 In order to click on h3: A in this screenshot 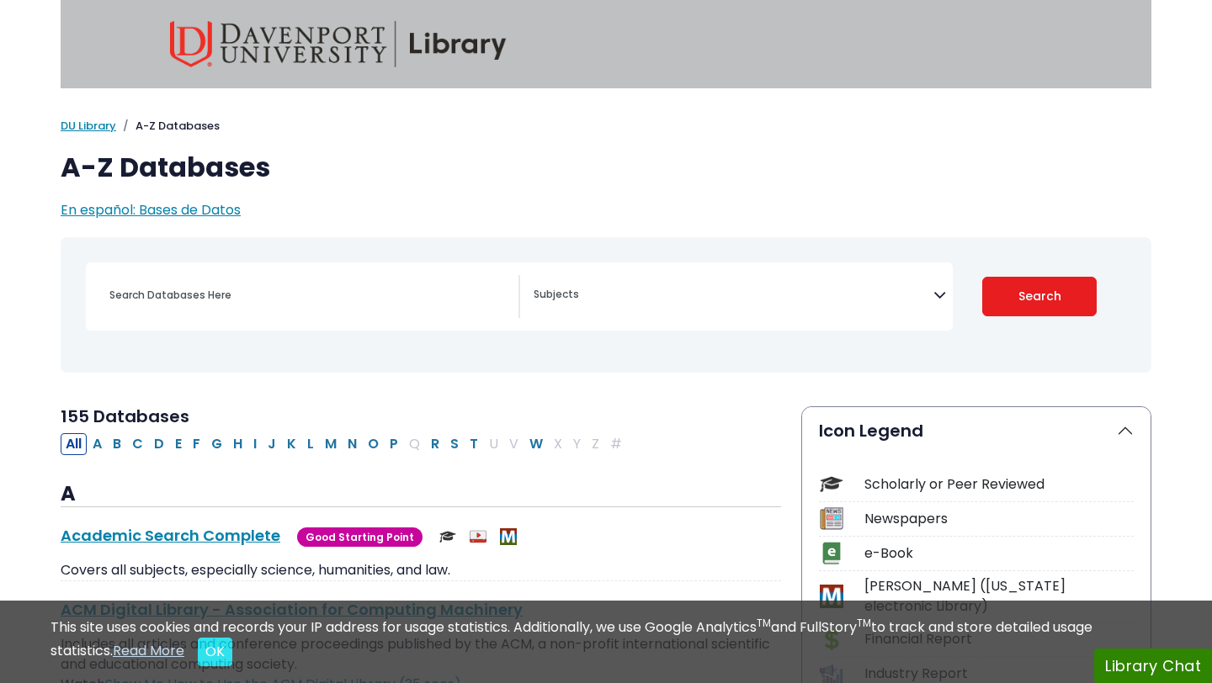, I will do `click(421, 495)`.